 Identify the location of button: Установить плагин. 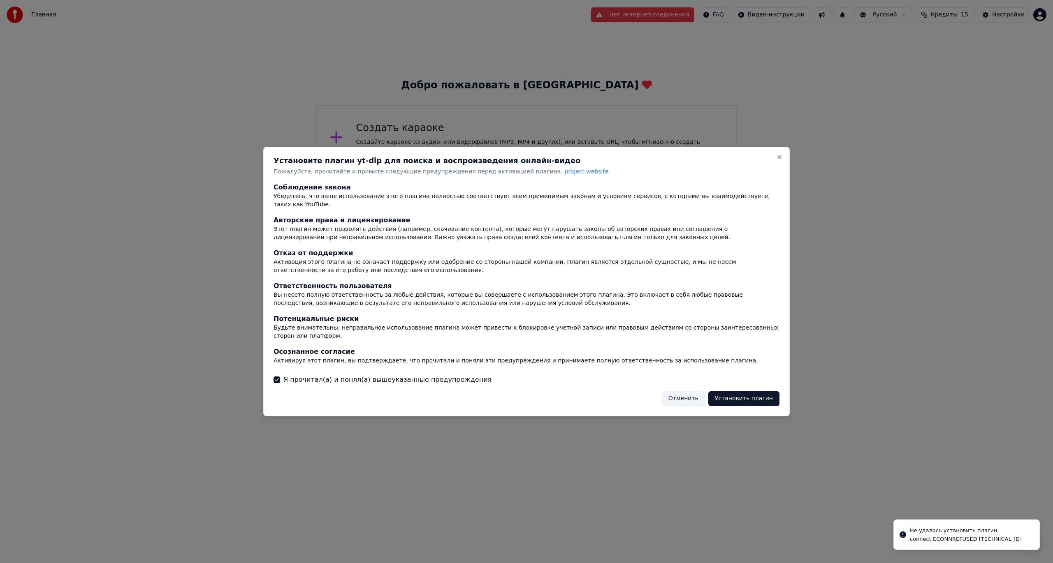
(743, 399).